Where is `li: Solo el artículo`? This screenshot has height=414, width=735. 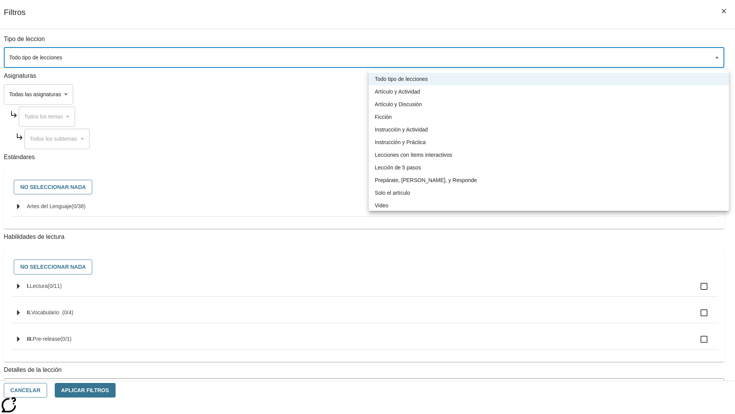 li: Solo el artículo is located at coordinates (549, 193).